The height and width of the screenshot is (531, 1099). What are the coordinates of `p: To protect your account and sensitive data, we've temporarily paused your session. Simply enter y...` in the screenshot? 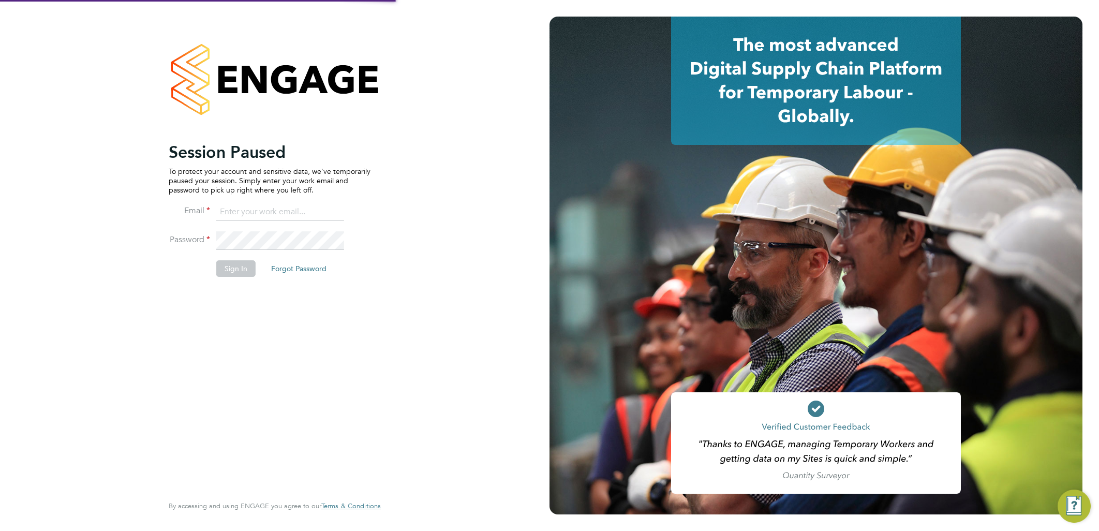 It's located at (270, 181).